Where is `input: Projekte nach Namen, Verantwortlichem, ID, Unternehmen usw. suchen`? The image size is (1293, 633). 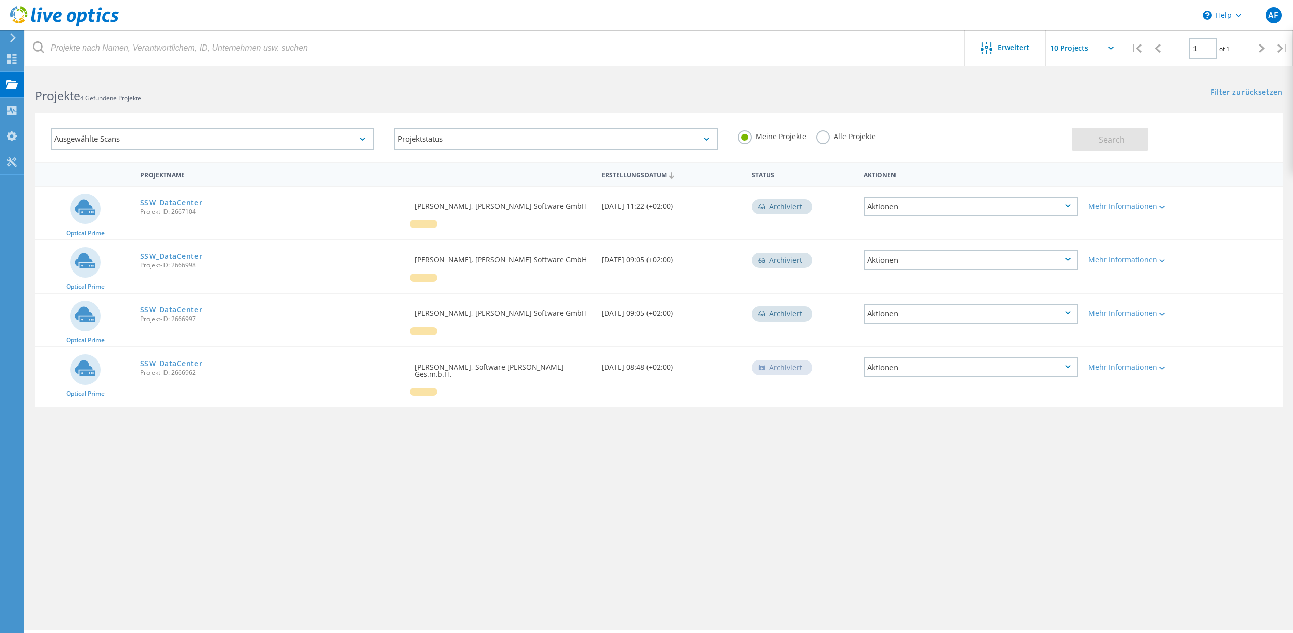 input: Projekte nach Namen, Verantwortlichem, ID, Unternehmen usw. suchen is located at coordinates (495, 48).